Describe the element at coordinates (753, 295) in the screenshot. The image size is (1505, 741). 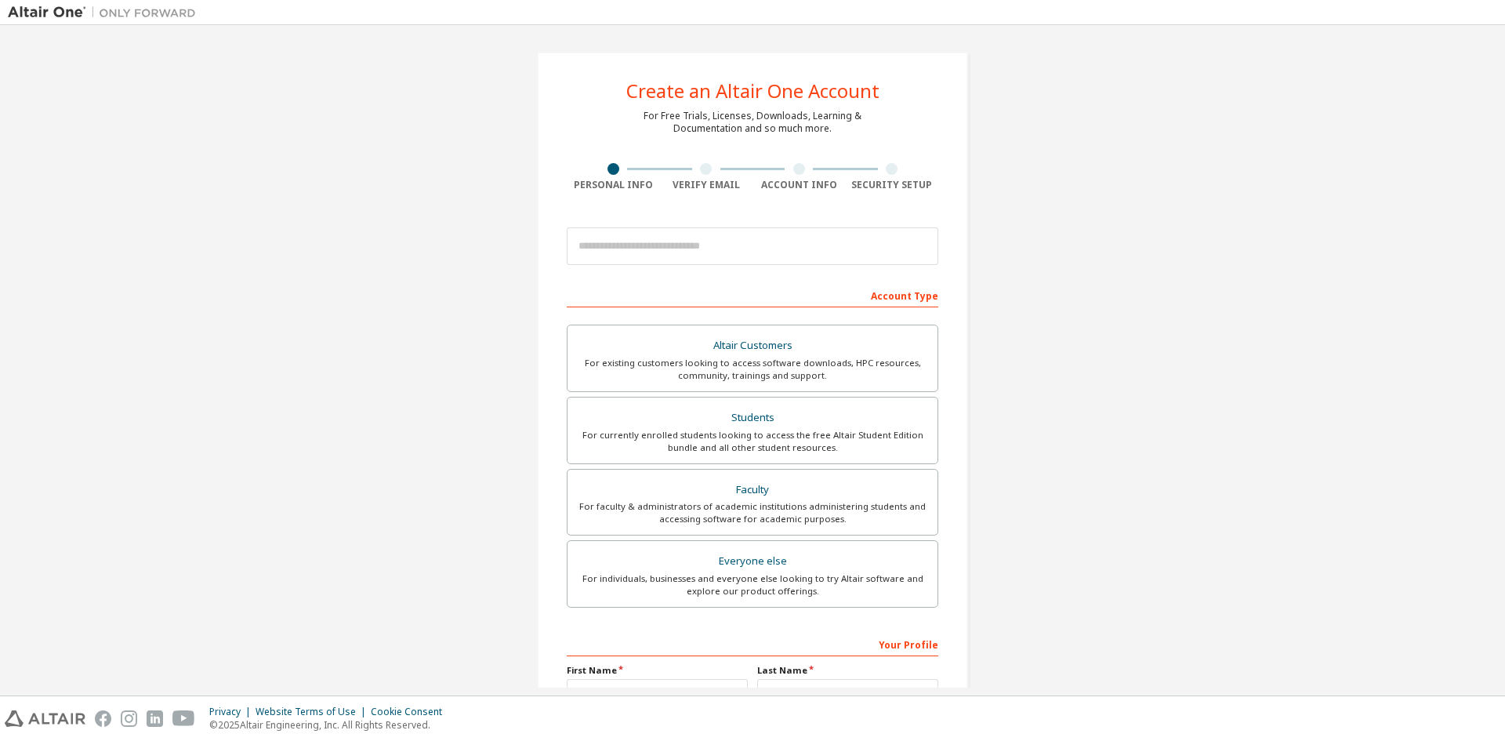
I see `div: Account Type` at that location.